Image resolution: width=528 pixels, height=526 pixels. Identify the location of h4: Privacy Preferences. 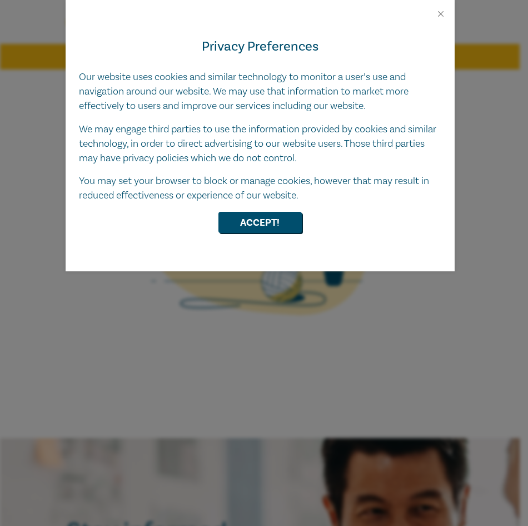
(260, 47).